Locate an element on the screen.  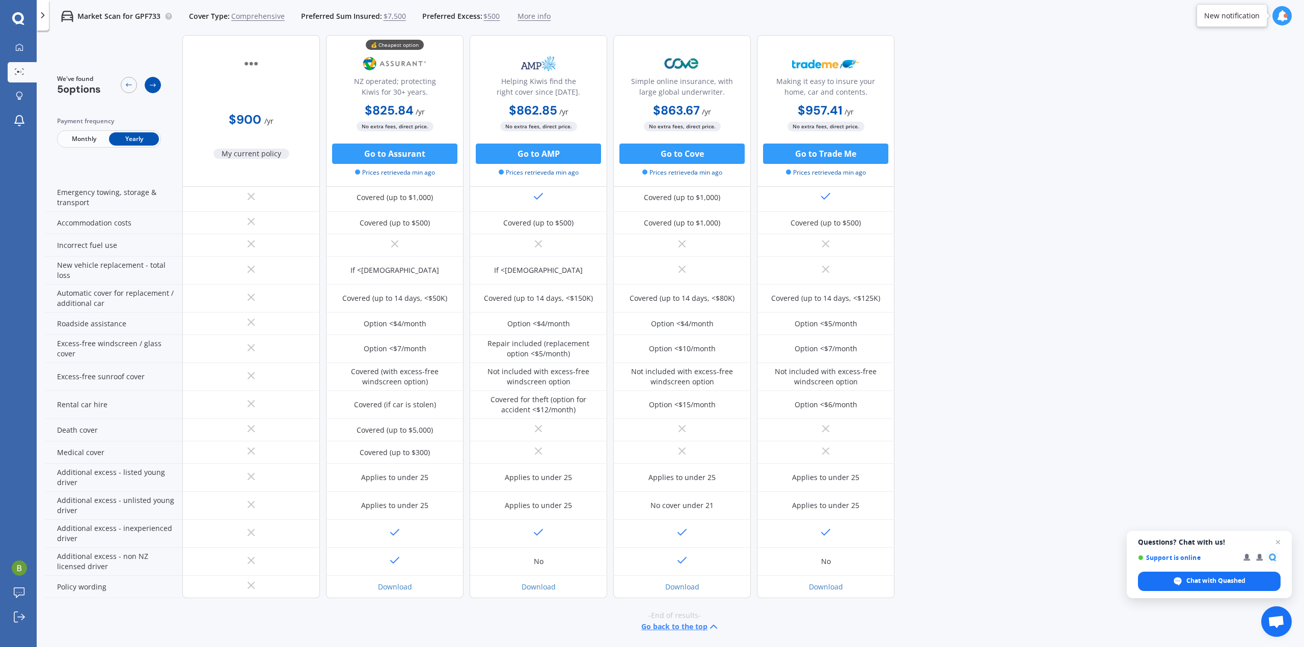
div: Covered (up to $5,000) is located at coordinates (395, 430).